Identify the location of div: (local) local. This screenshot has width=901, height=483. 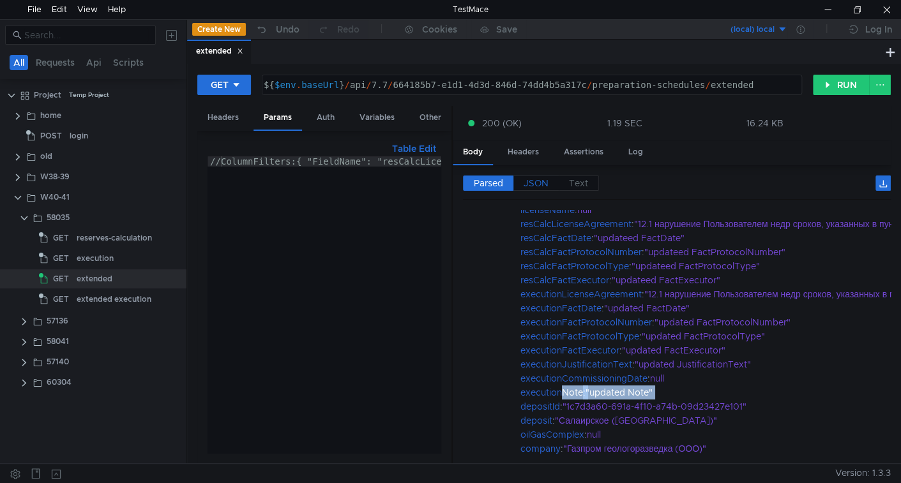
(752, 29).